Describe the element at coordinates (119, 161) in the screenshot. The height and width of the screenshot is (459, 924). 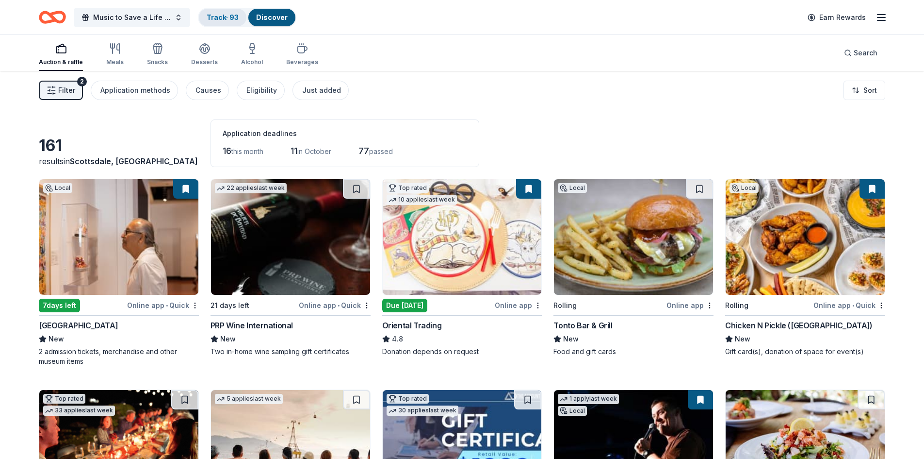
I see `div: results` at that location.